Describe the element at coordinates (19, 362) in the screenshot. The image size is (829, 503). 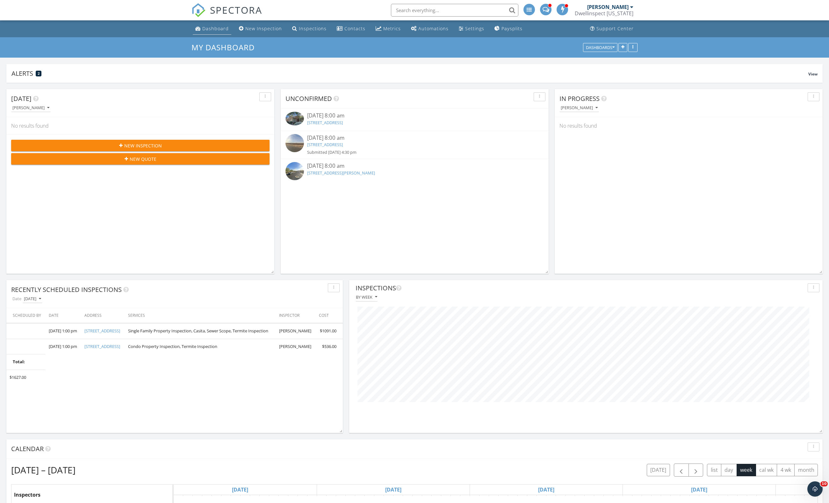
I see `b: Total:` at that location.